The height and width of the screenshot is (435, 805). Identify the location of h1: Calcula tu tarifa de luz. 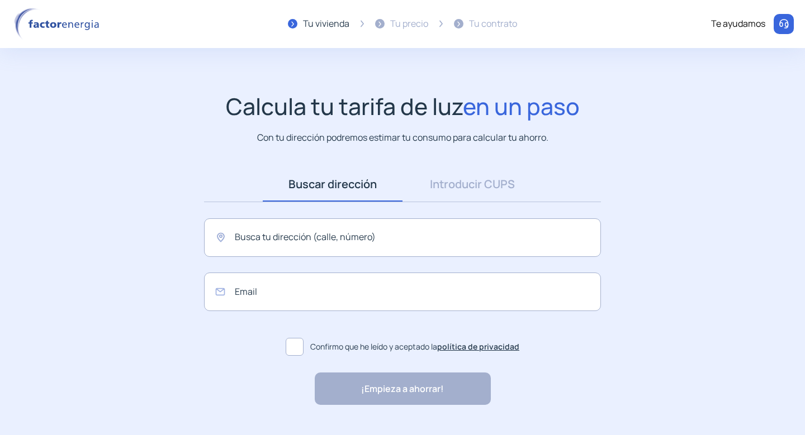
(402, 106).